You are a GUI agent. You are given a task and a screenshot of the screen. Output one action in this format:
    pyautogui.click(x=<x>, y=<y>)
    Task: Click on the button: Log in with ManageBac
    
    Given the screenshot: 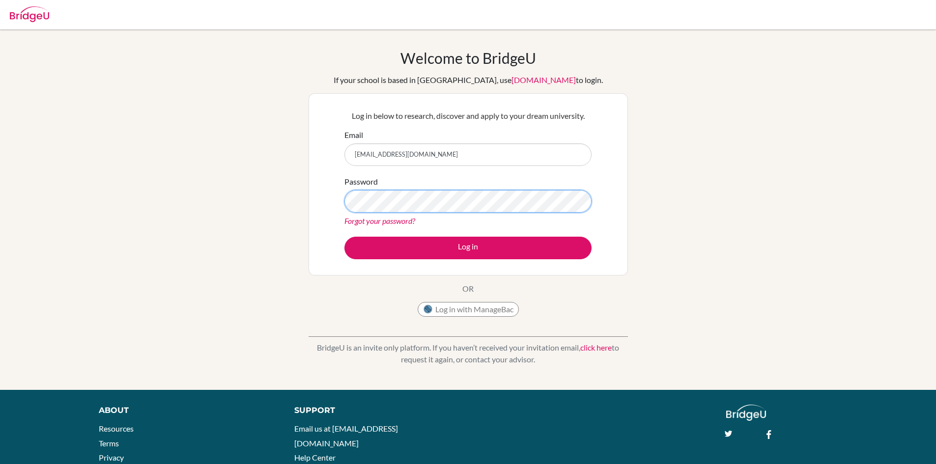 What is the action you would take?
    pyautogui.click(x=468, y=309)
    